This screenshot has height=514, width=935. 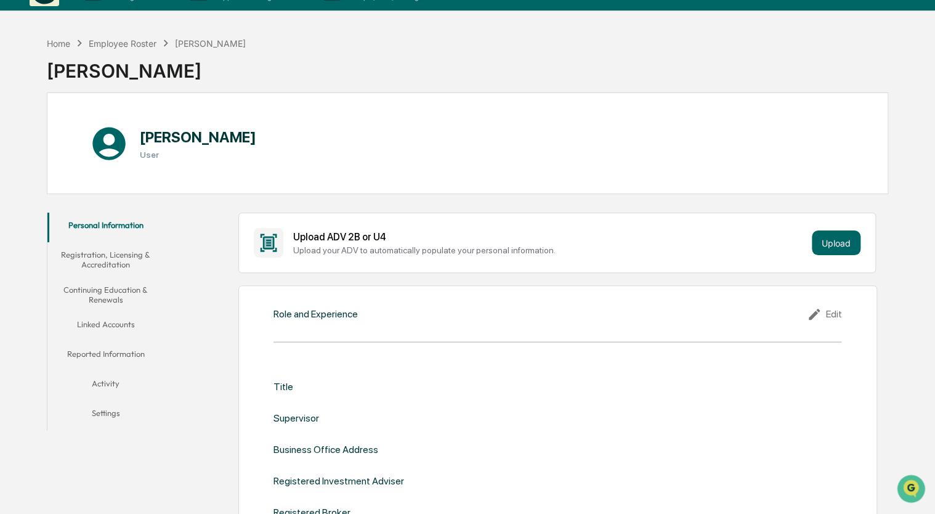 I want to click on a: 🖐️Preclearance, so click(x=46, y=161).